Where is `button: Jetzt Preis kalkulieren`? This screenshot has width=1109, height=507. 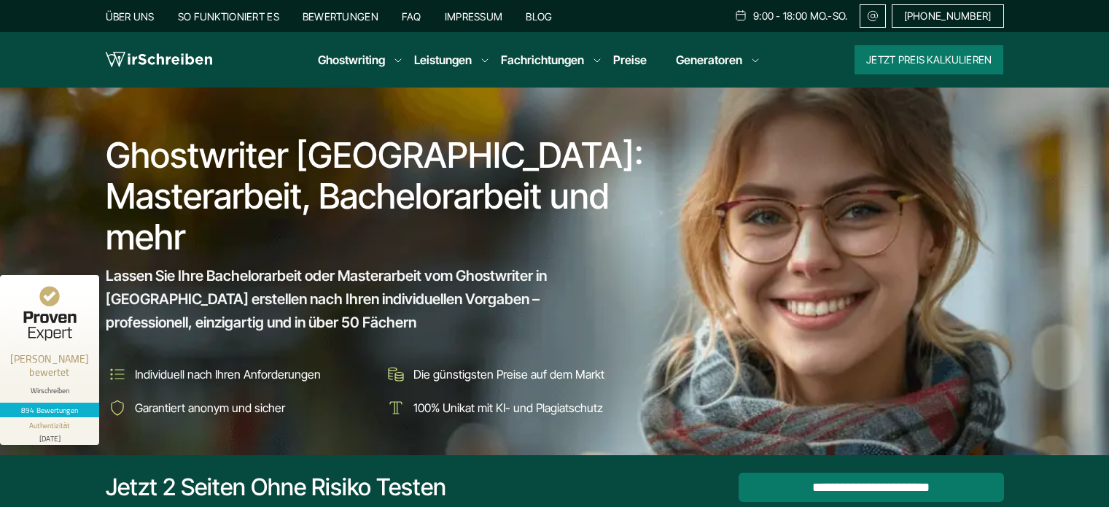 button: Jetzt Preis kalkulieren is located at coordinates (929, 60).